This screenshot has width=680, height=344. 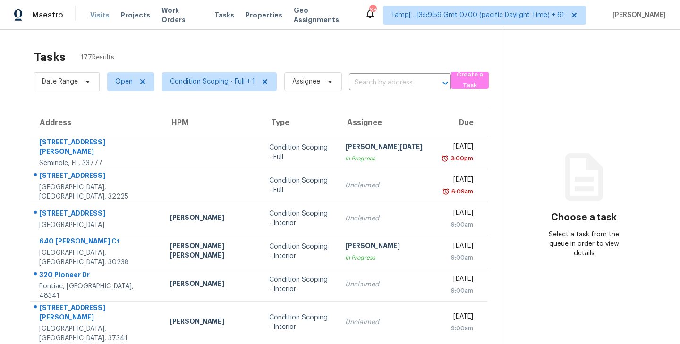 I want to click on th: Due, so click(x=462, y=123).